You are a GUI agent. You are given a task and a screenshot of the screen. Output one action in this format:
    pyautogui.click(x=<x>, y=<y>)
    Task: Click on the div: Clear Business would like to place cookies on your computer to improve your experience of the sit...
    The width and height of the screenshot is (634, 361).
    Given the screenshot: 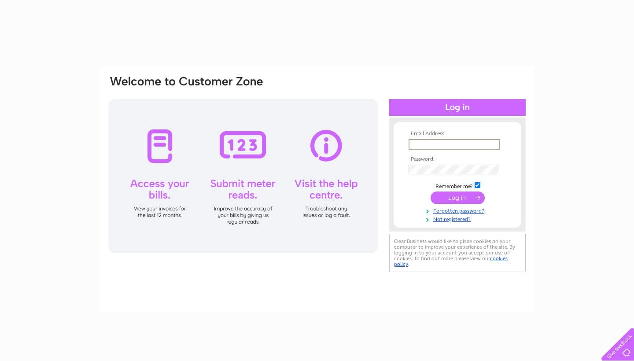 What is the action you would take?
    pyautogui.click(x=458, y=253)
    